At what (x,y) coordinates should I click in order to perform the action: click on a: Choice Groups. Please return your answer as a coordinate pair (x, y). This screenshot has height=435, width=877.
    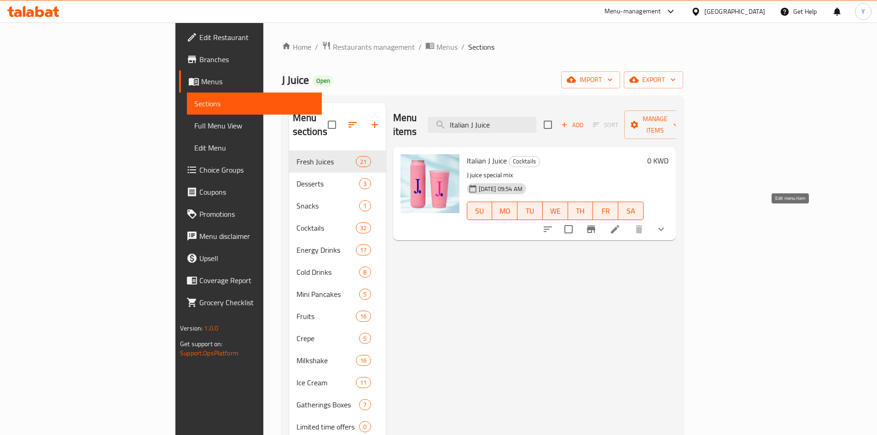
    Looking at the image, I should click on (250, 170).